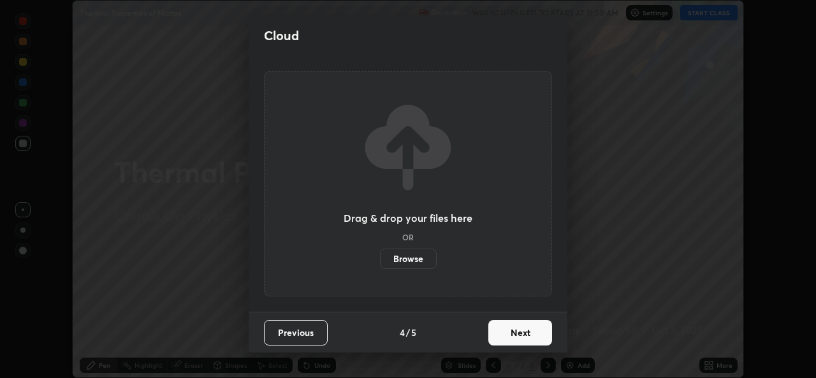  I want to click on h5: OR, so click(408, 237).